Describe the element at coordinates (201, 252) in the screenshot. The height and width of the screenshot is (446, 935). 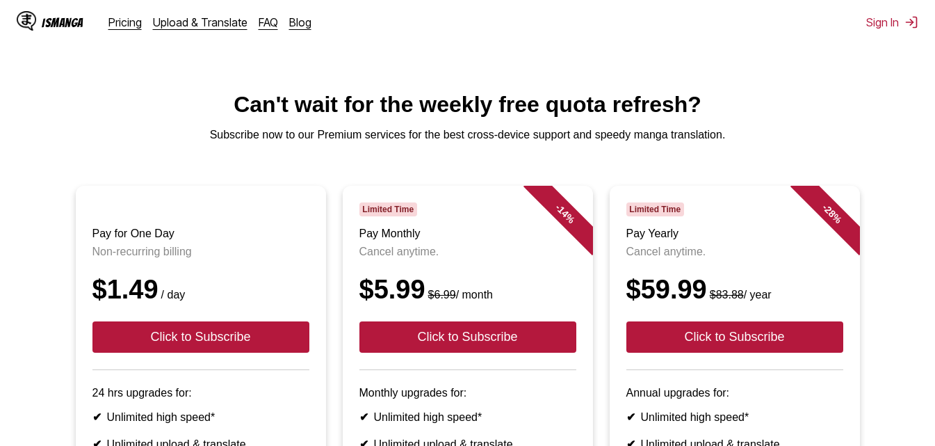
I see `p: Non-recurring billing` at that location.